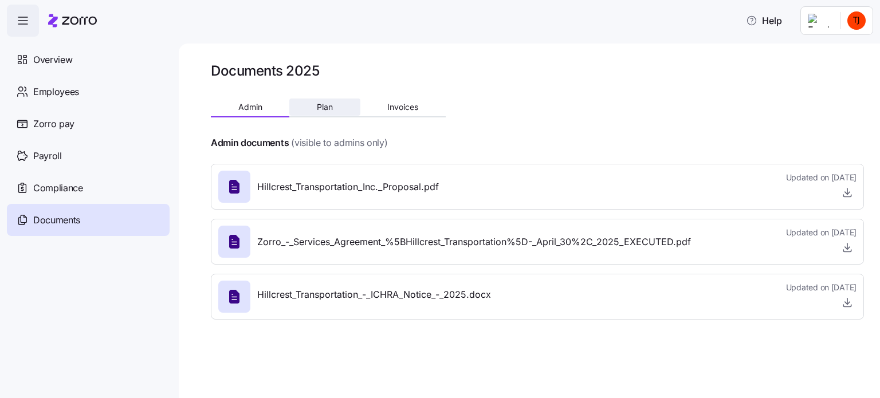 The height and width of the screenshot is (398, 880). Describe the element at coordinates (88, 92) in the screenshot. I see `a: Employees` at that location.